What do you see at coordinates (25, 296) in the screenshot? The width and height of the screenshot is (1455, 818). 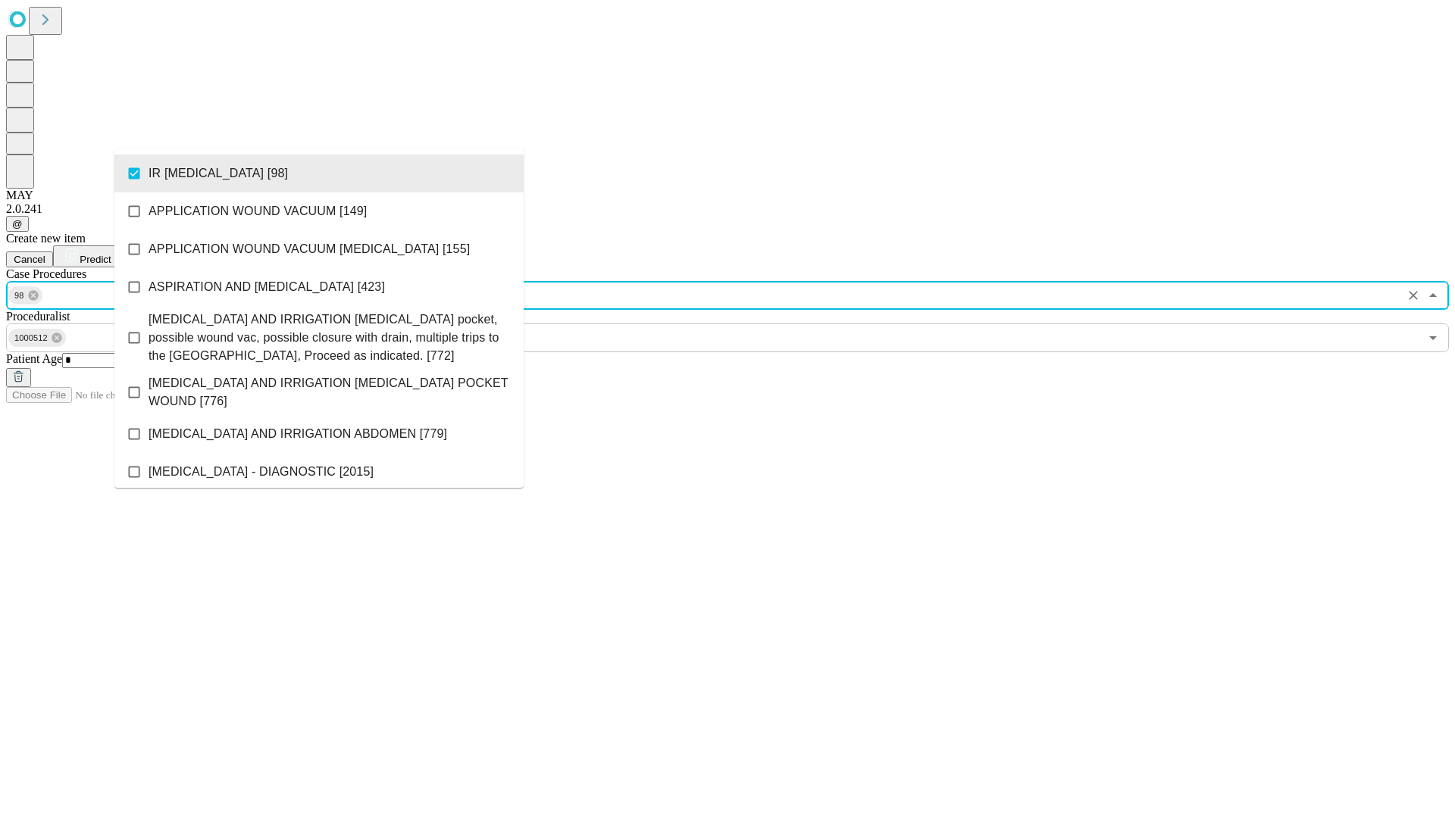 I see `div: 98` at bounding box center [25, 296].